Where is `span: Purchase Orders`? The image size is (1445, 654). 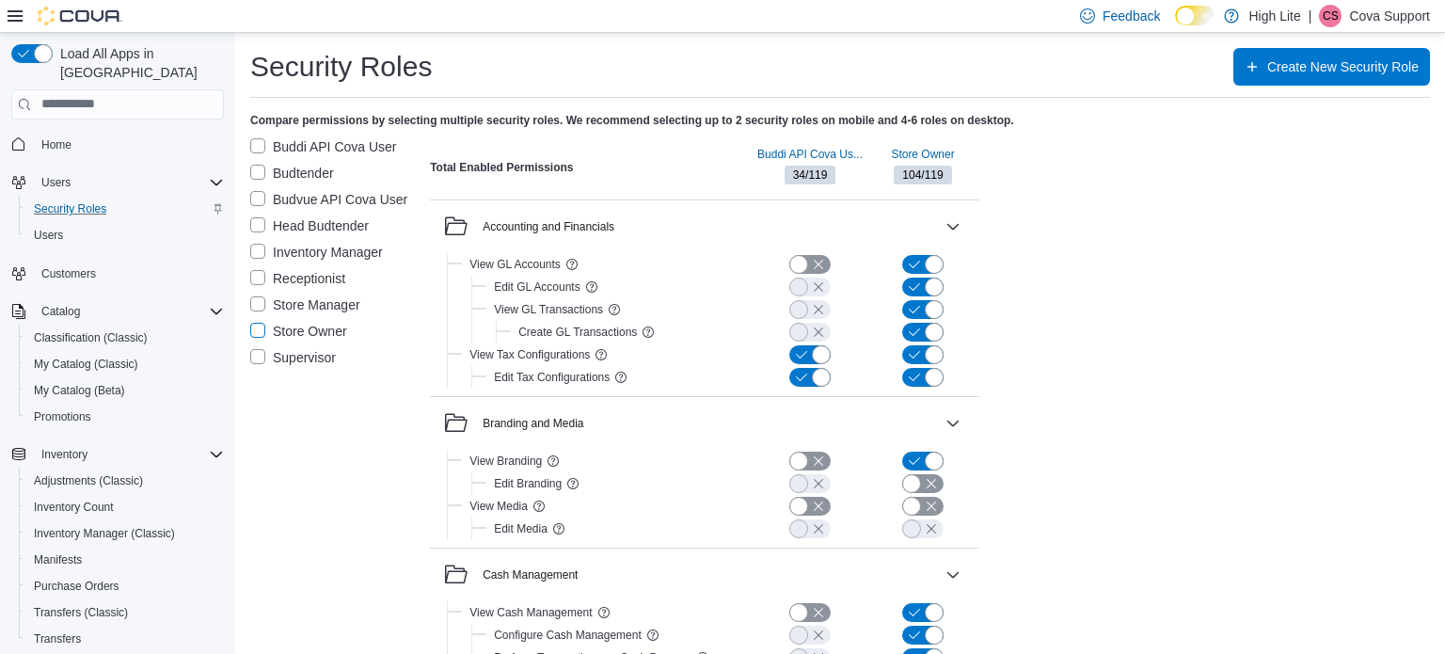 span: Purchase Orders is located at coordinates (125, 586).